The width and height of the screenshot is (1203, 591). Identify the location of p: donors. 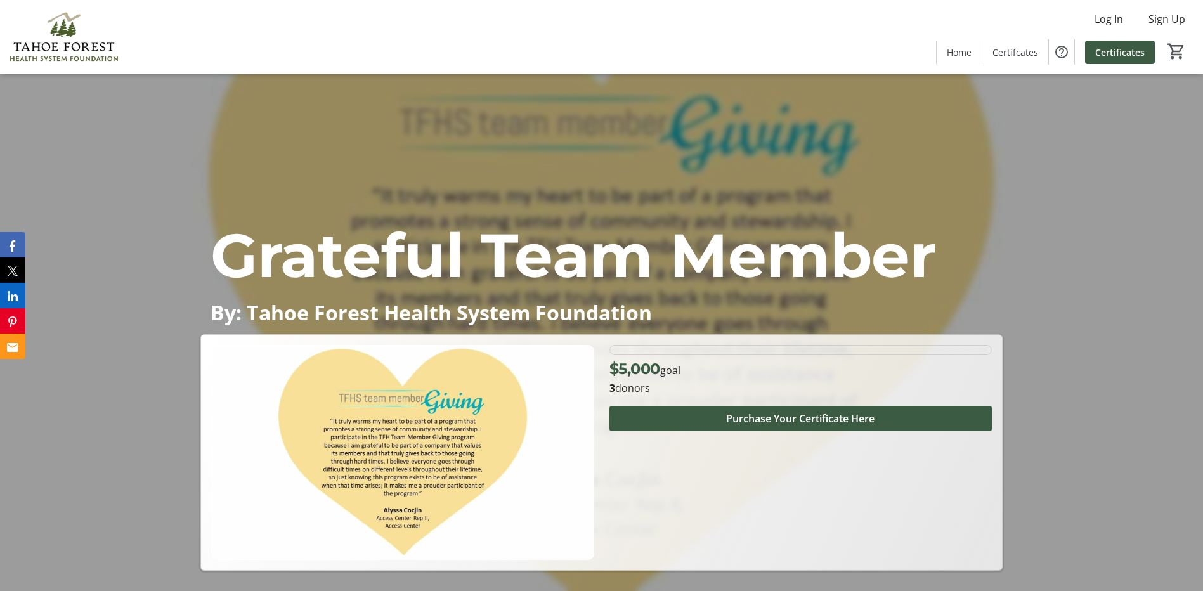
(800, 388).